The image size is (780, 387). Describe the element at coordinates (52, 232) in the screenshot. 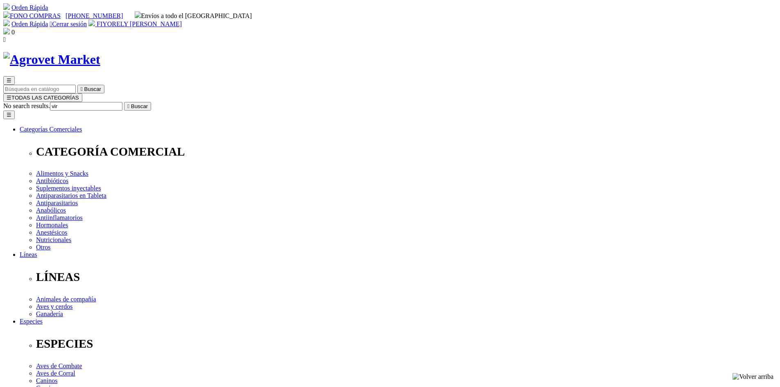

I see `a: Anestésicos` at that location.